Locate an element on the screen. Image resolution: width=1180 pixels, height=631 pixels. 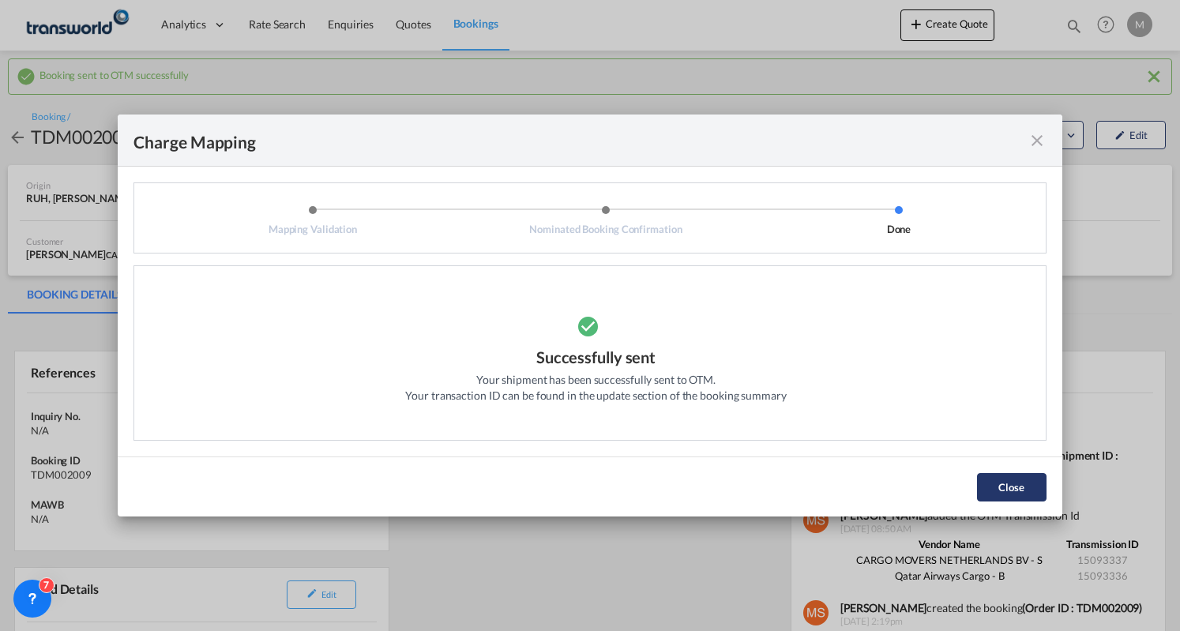
div: Your shipment has been successfully sent to OTM. is located at coordinates (595, 380).